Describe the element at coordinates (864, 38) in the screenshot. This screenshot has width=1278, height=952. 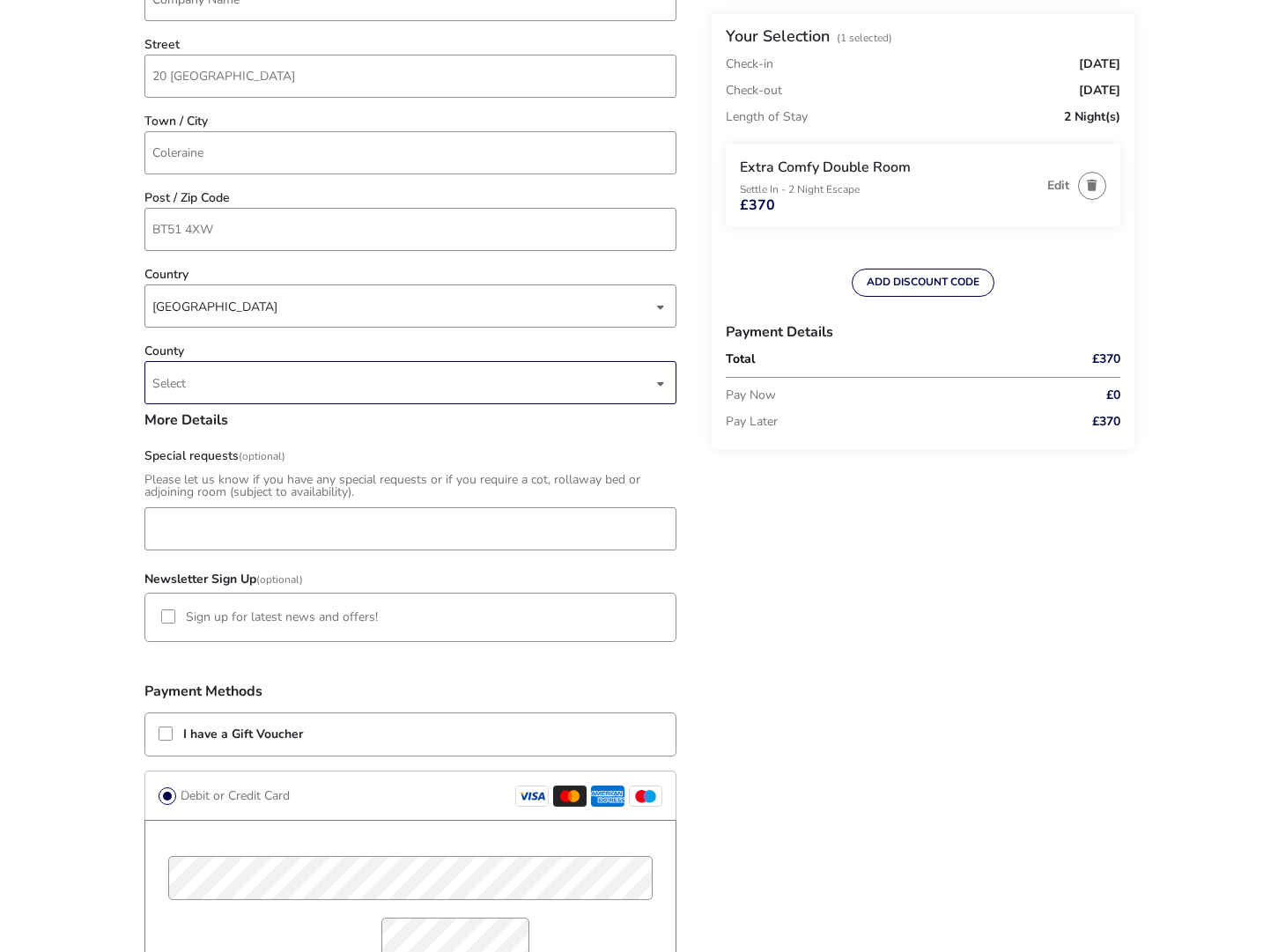
I see `span: (1 Selected)` at that location.